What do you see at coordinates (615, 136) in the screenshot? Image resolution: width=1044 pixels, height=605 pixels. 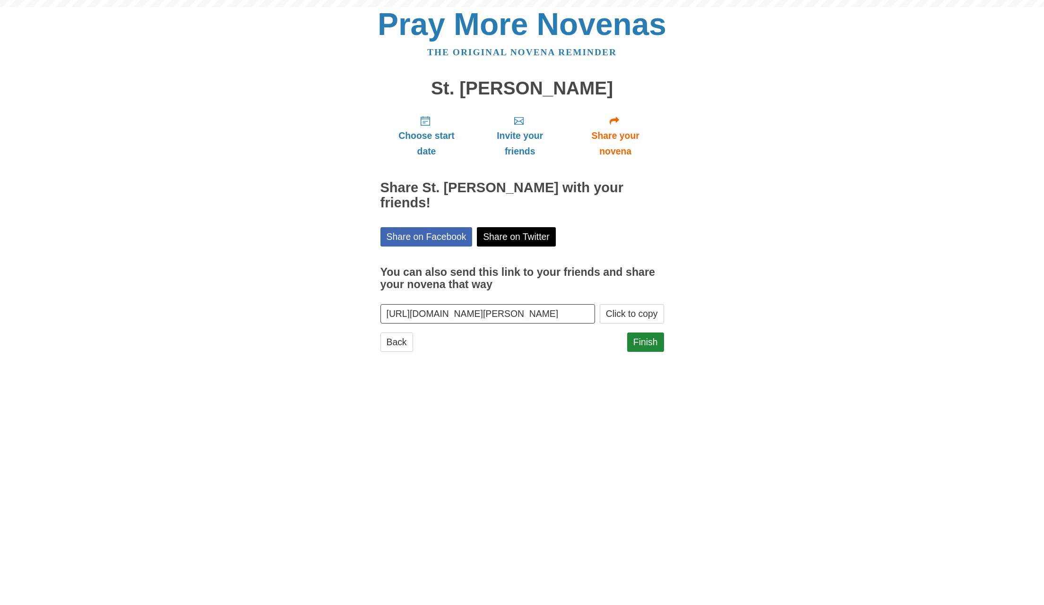 I see `a: Share your novena` at bounding box center [615, 136].